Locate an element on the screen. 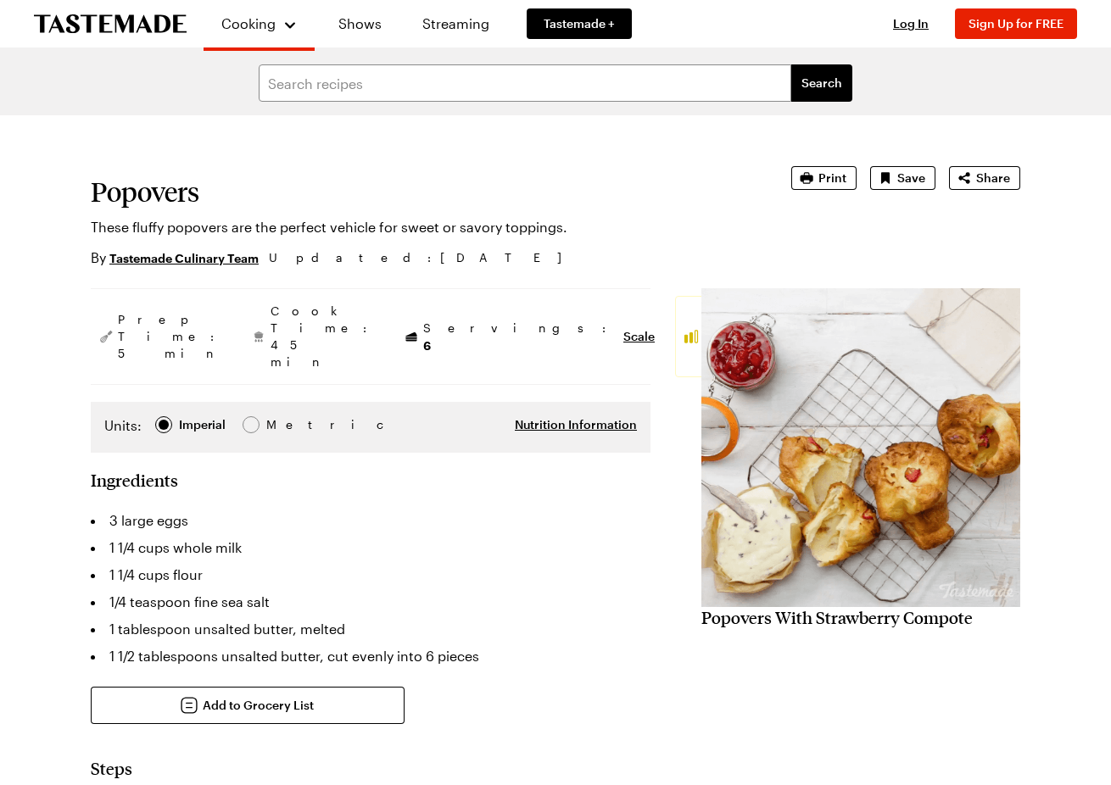  li: 1 1/4 cups whole milk is located at coordinates (371, 548).